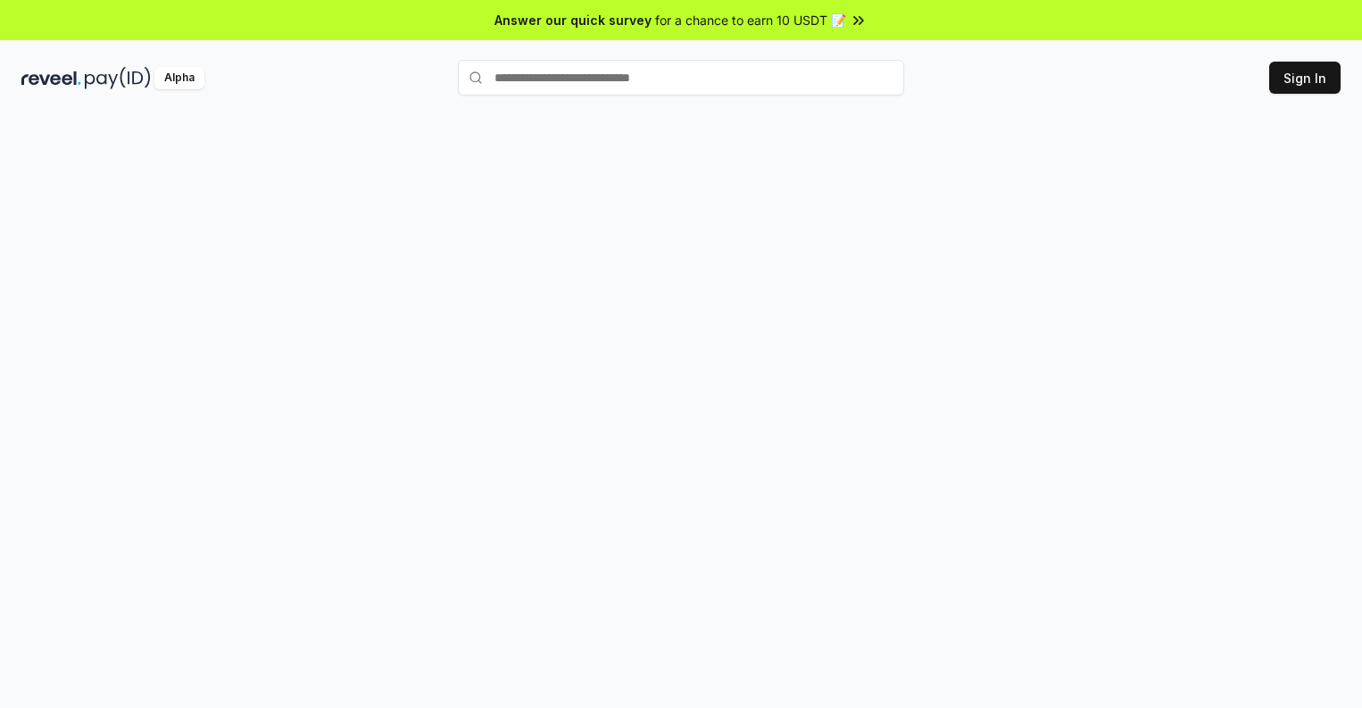  What do you see at coordinates (751, 20) in the screenshot?
I see `span: for a chance to earn 10 USDT 📝` at bounding box center [751, 20].